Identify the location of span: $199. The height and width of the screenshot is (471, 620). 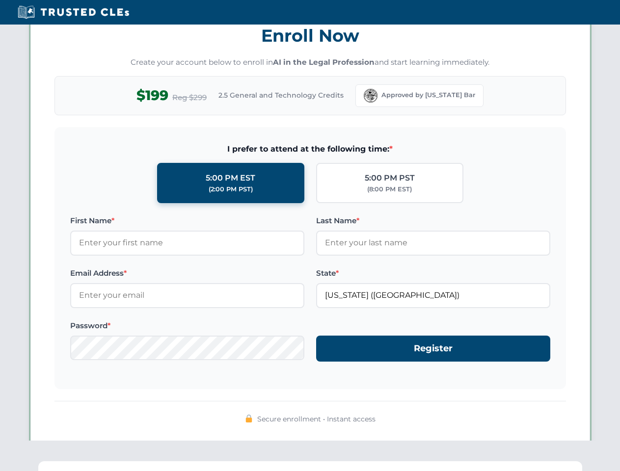
(152, 95).